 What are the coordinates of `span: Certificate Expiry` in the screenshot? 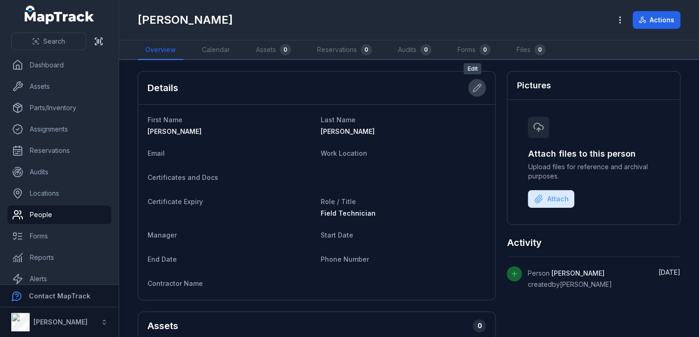 It's located at (175, 202).